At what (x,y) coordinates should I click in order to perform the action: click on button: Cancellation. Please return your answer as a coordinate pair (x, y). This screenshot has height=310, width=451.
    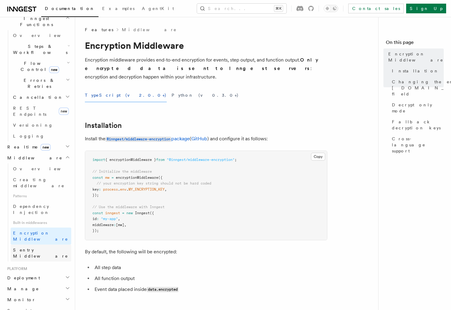
    Looking at the image, I should click on (41, 97).